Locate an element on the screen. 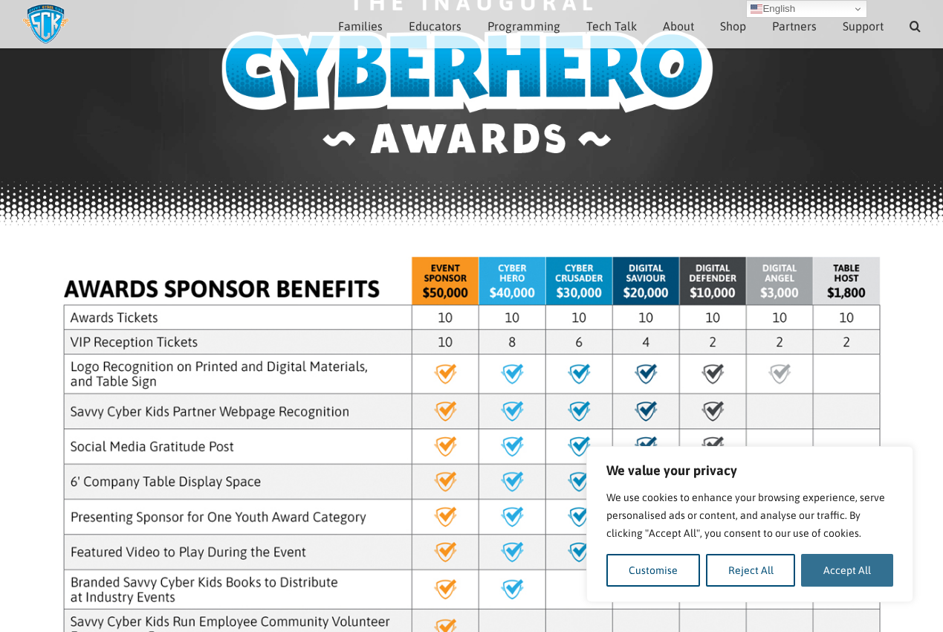  span: Shop is located at coordinates (733, 26).